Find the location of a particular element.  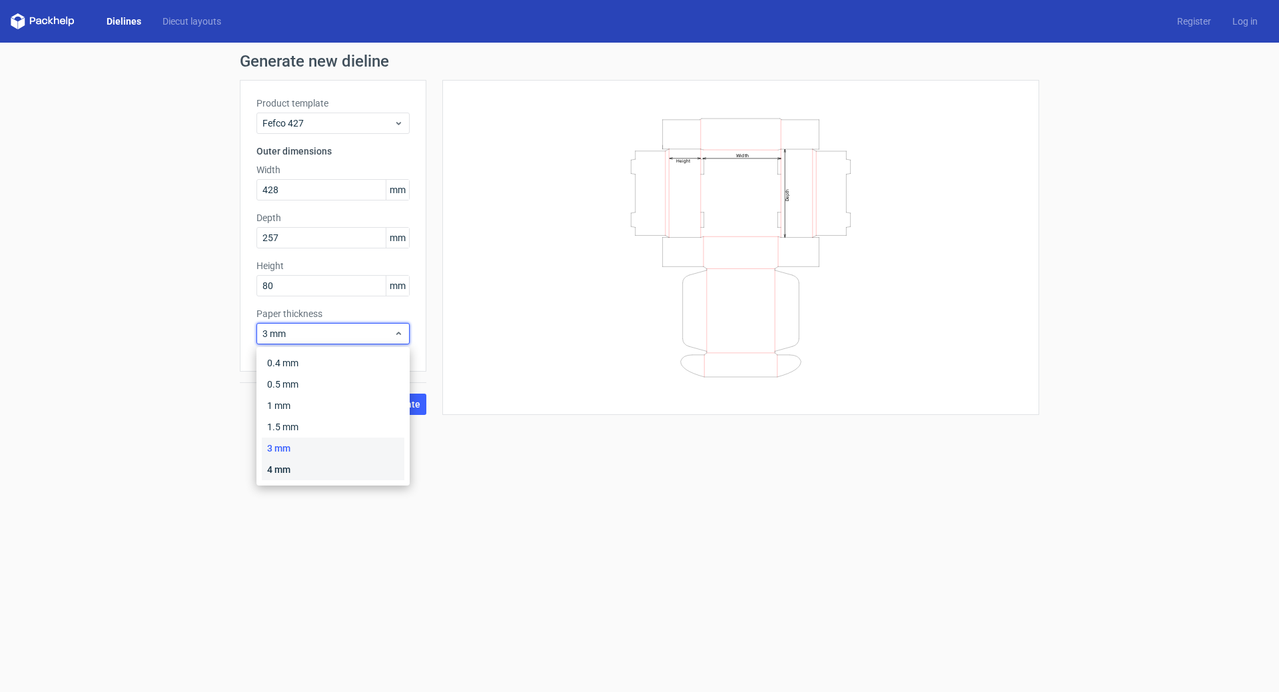

text: Width is located at coordinates (742, 155).